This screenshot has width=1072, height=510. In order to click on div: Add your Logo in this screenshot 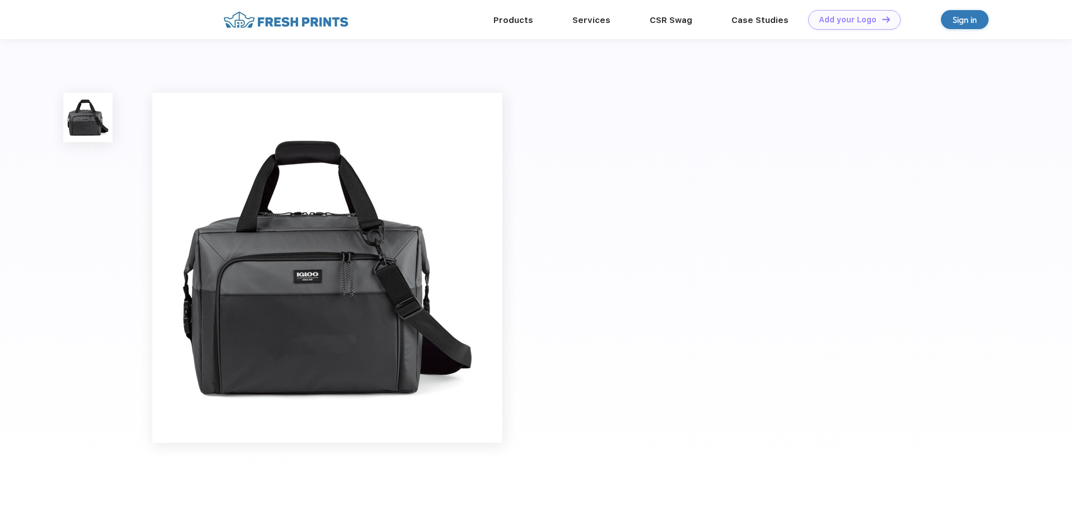, I will do `click(847, 20)`.